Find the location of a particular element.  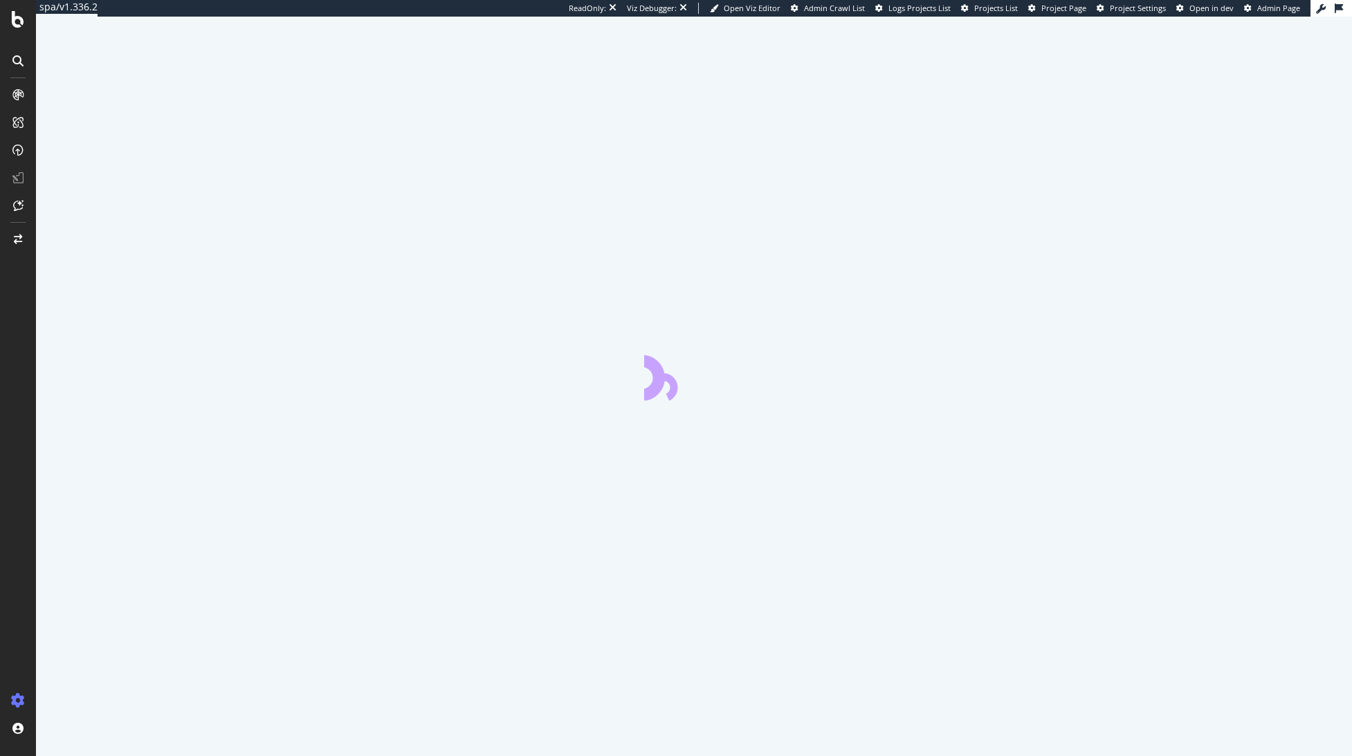

div: ReadOnly: is located at coordinates (587, 8).